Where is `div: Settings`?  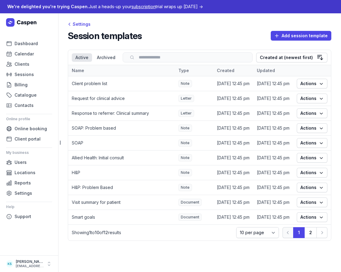
div: Settings is located at coordinates (79, 24).